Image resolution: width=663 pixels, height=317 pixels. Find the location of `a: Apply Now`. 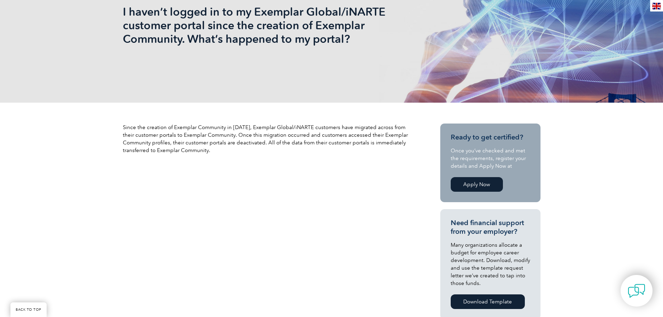

a: Apply Now is located at coordinates (477, 185).